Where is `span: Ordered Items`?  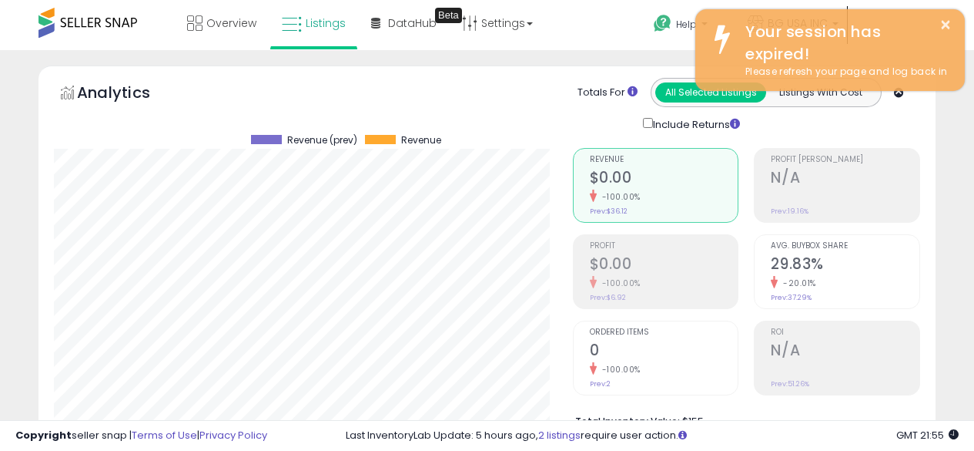
span: Ordered Items is located at coordinates (664, 332).